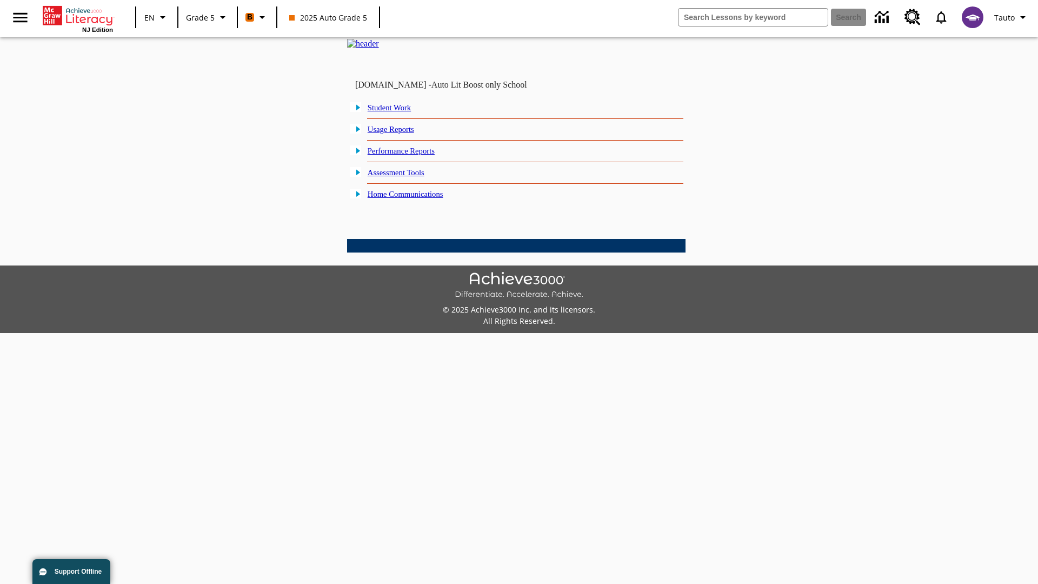  I want to click on a: Student Work, so click(389, 108).